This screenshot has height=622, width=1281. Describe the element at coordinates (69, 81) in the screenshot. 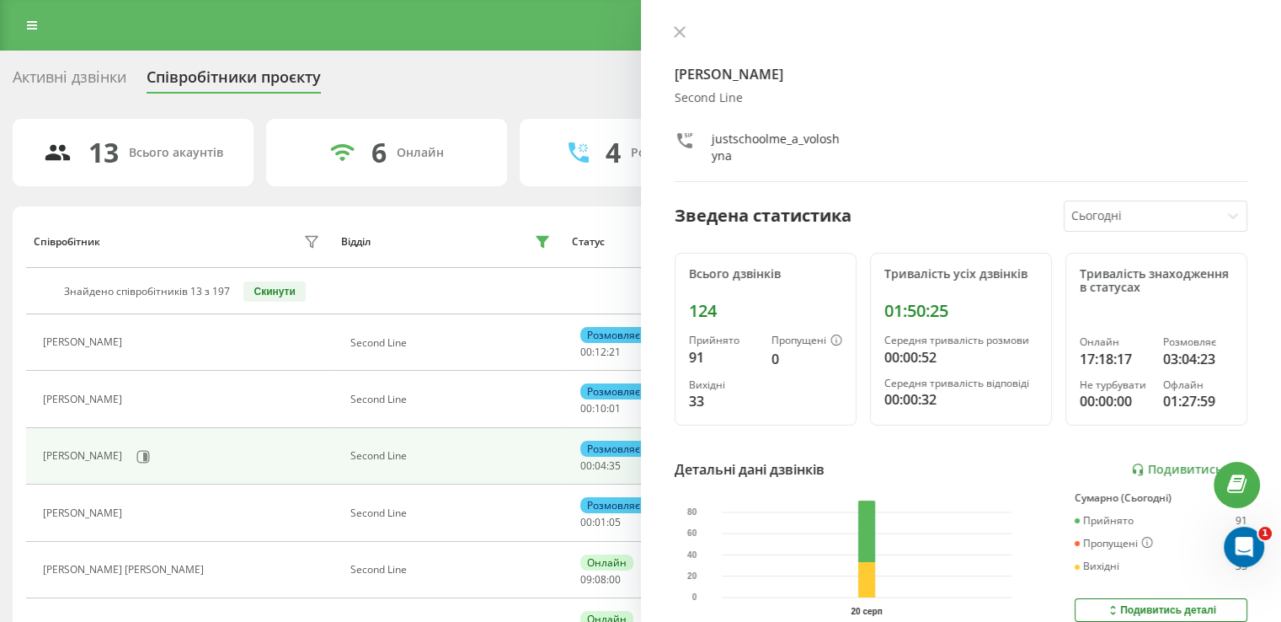

I see `div: Активні дзвінки` at that location.